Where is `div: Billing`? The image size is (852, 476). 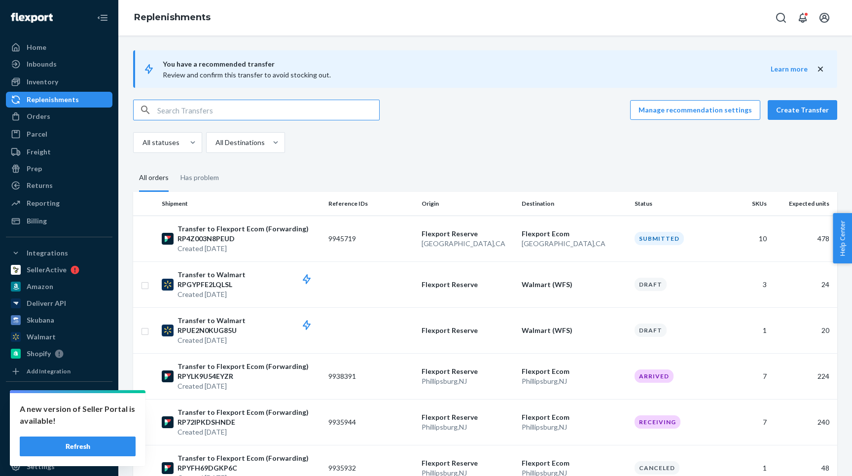
div: Billing is located at coordinates (36, 221).